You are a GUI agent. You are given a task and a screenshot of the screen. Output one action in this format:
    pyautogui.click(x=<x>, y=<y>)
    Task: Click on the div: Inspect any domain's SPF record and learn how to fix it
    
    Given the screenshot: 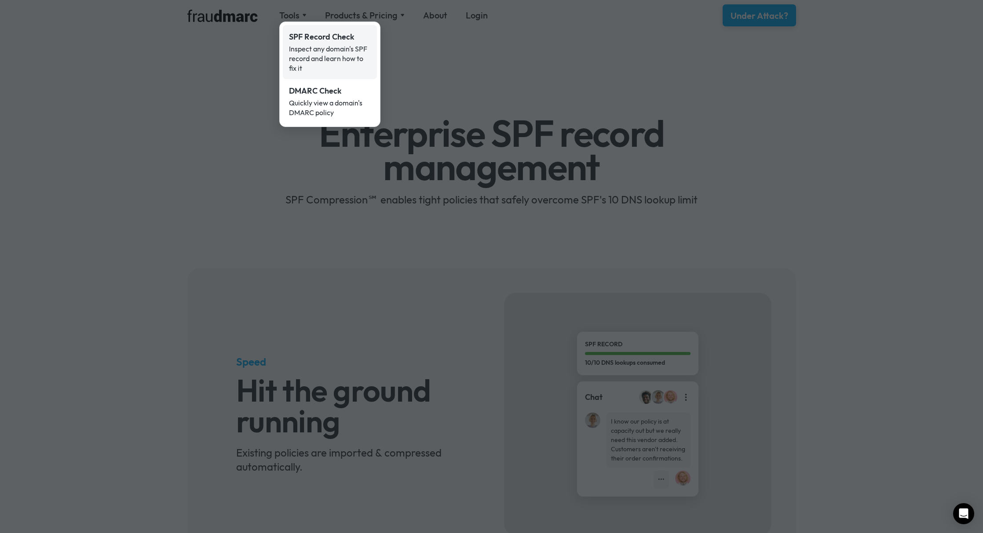 What is the action you would take?
    pyautogui.click(x=330, y=58)
    